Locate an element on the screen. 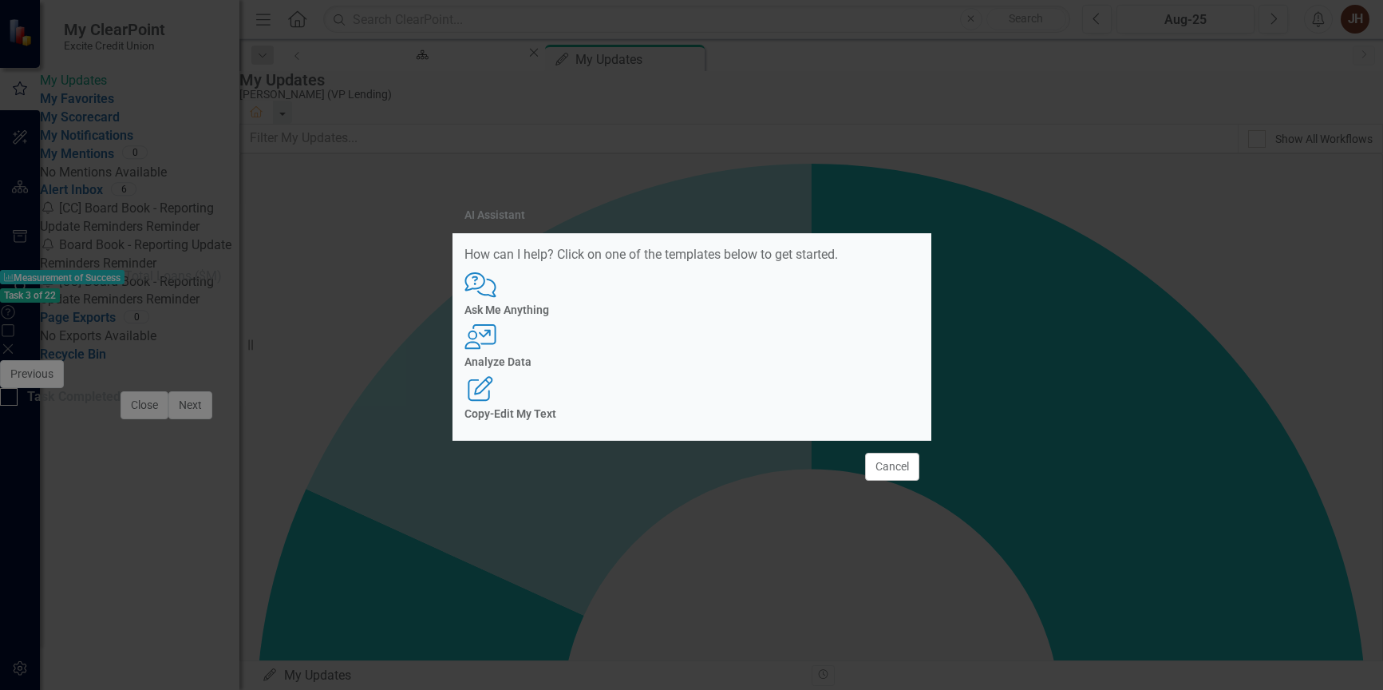  h4: Analyze Data is located at coordinates (692, 362).